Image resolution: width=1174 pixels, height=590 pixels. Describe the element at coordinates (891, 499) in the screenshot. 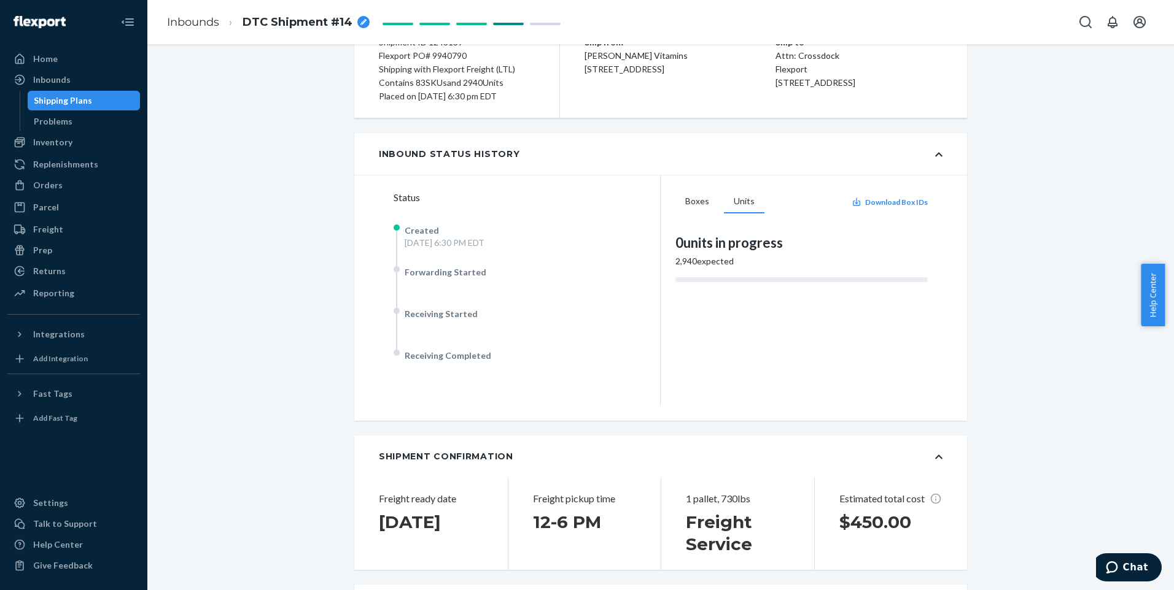

I see `p: Estimated total cost` at that location.